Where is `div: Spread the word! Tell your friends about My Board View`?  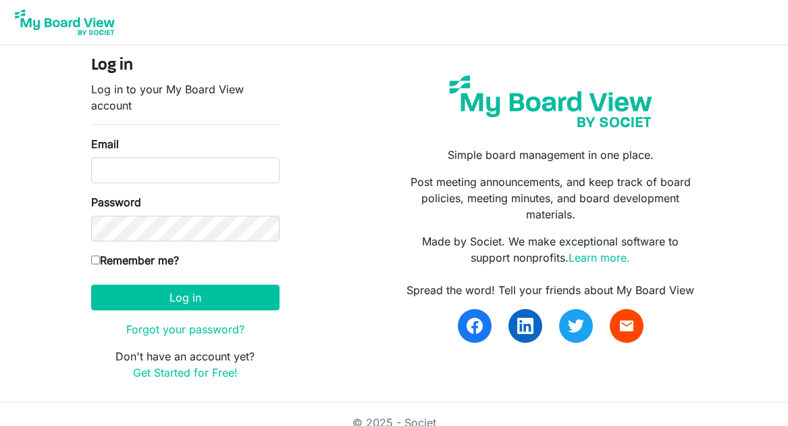
div: Spread the word! Tell your friends about My Board View is located at coordinates (550, 290).